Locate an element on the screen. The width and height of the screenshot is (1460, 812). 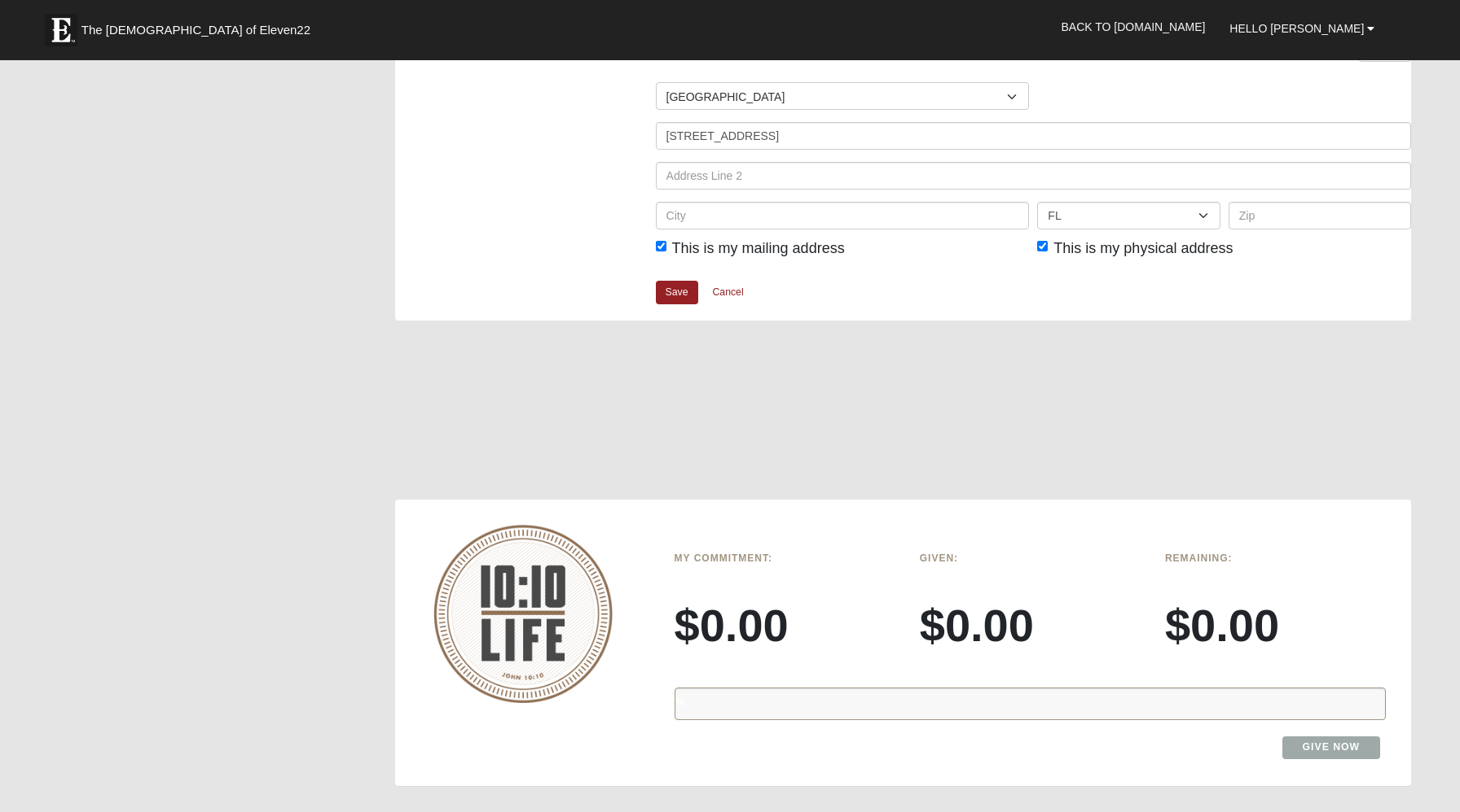
a: Give Now is located at coordinates (1331, 747).